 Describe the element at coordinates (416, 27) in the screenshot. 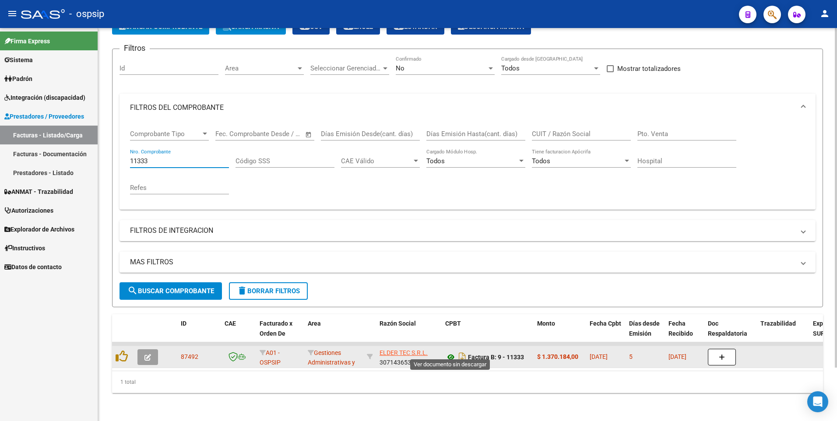

I see `span: Estandar` at that location.